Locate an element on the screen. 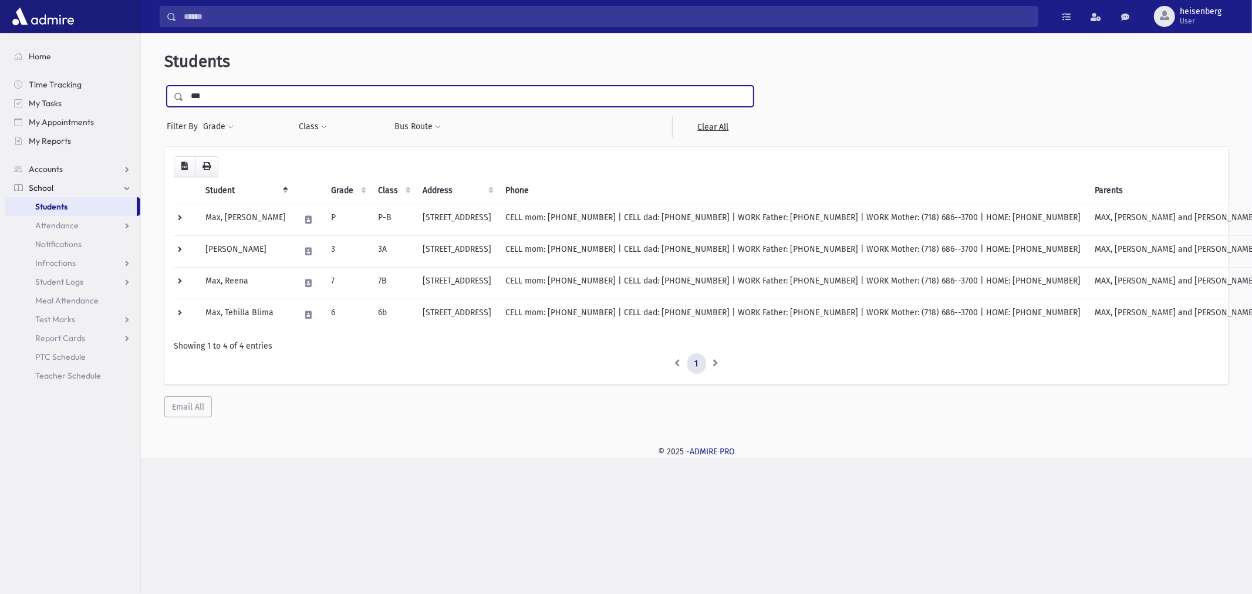  a: PTC Schedule is located at coordinates (72, 357).